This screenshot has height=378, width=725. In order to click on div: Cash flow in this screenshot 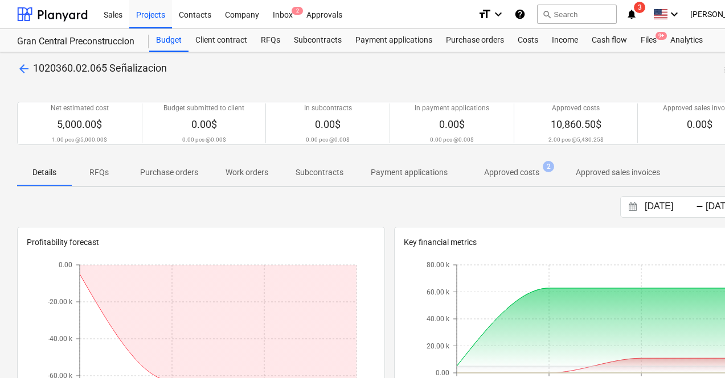, I will do `click(609, 40)`.